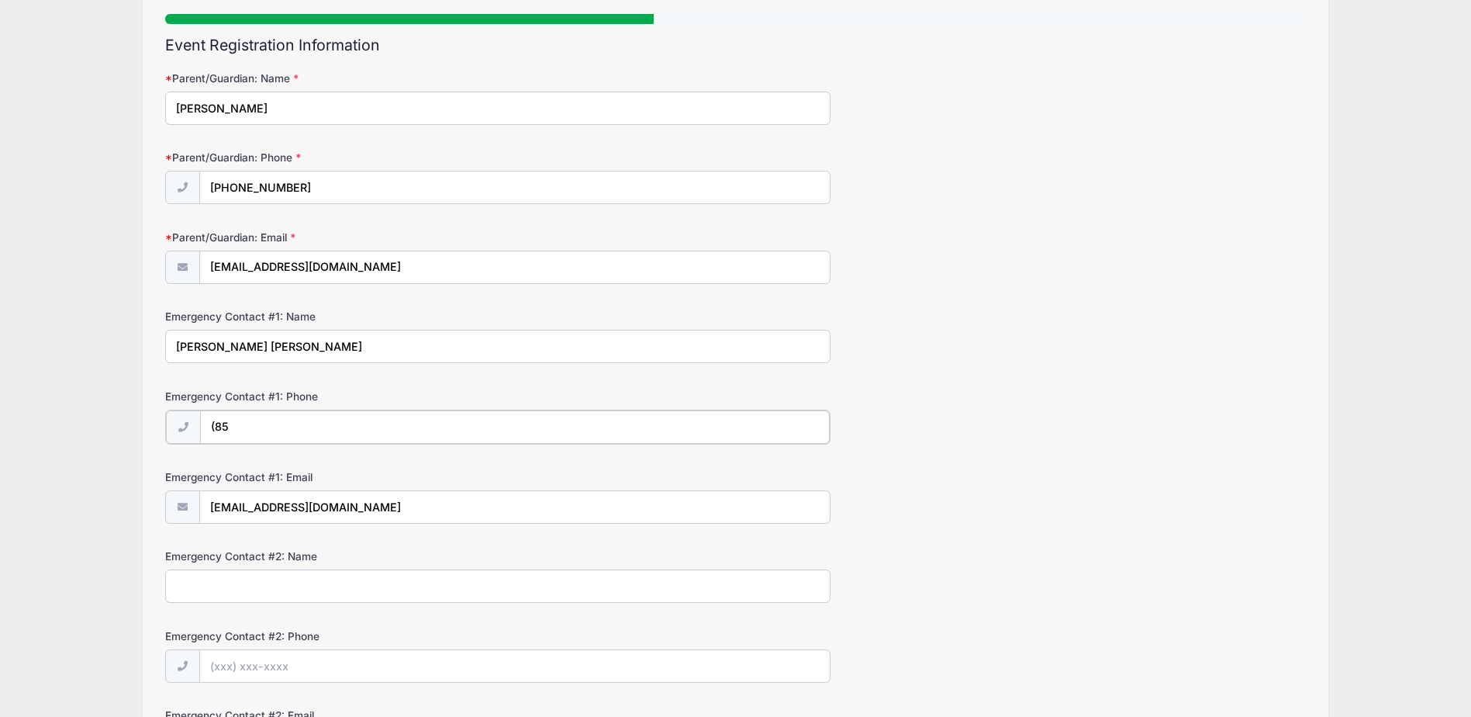 This screenshot has width=1471, height=717. Describe the element at coordinates (735, 45) in the screenshot. I see `h2: Event Registration Information` at that location.